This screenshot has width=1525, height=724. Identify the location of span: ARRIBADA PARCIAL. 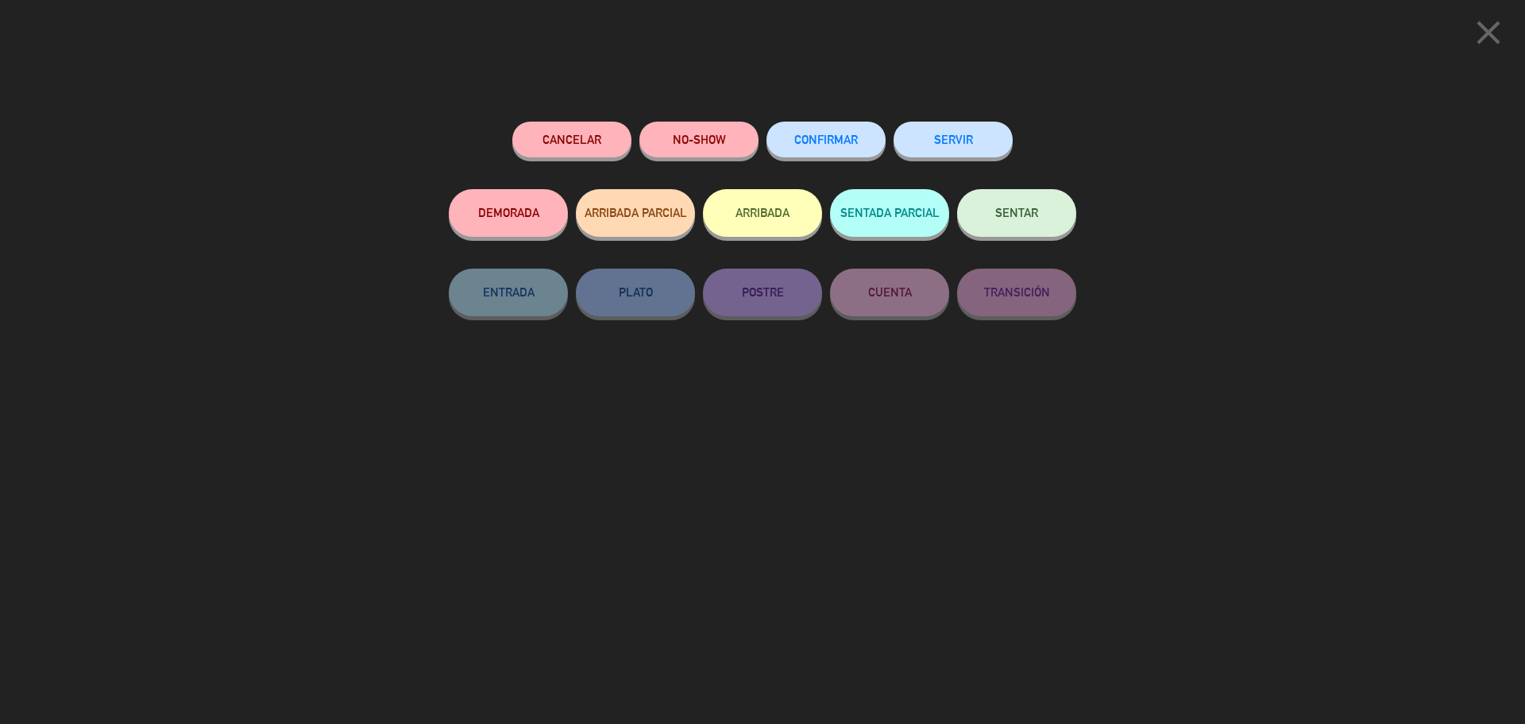
(635, 212).